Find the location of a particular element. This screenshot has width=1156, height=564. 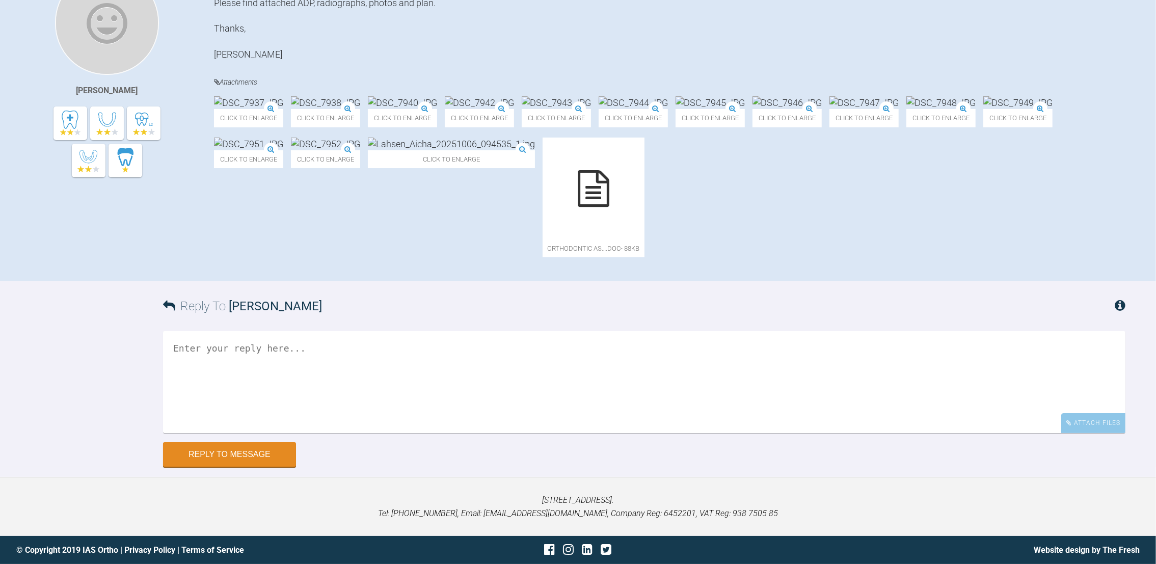

img: DSC_7948.JPG is located at coordinates (941, 102).